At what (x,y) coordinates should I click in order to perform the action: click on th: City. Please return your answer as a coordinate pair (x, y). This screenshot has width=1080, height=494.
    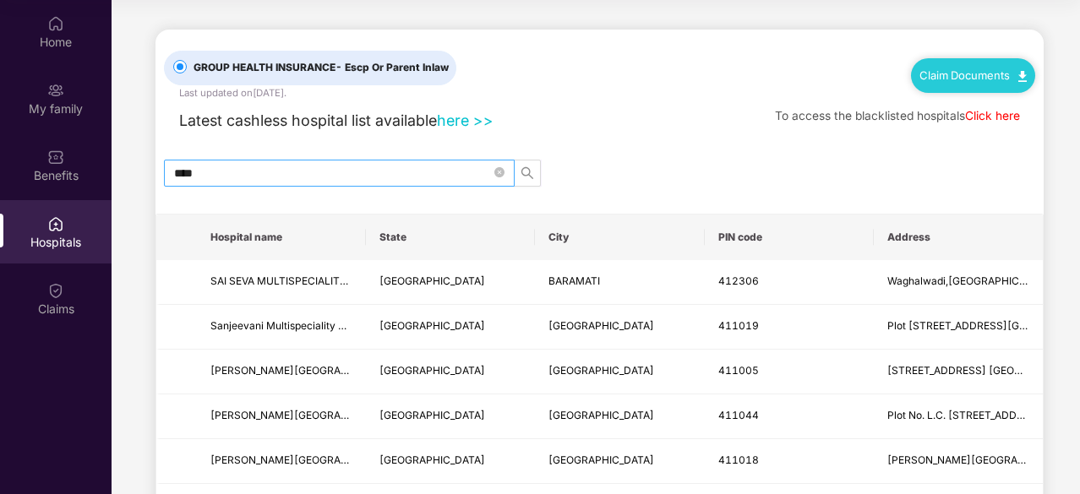
    Looking at the image, I should click on (619, 237).